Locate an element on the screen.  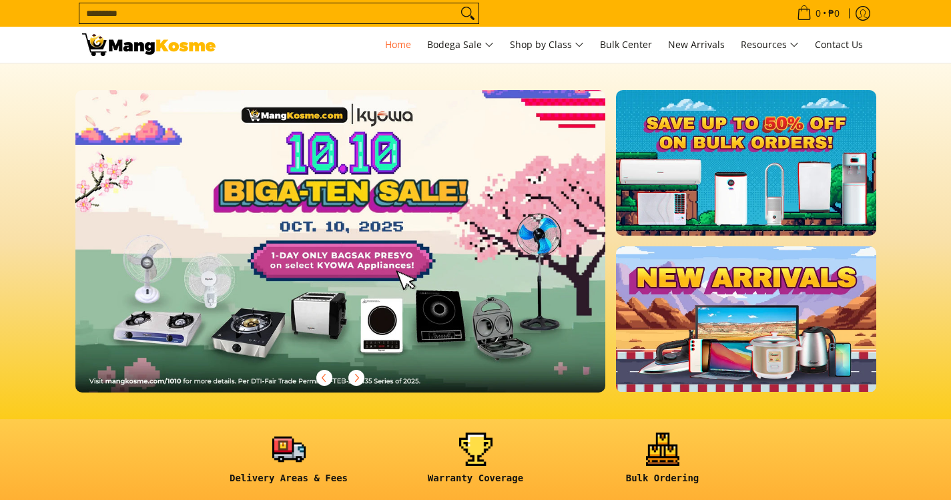
a: <h6><strong>Bulk Ordering</strong></h6> is located at coordinates (663, 463).